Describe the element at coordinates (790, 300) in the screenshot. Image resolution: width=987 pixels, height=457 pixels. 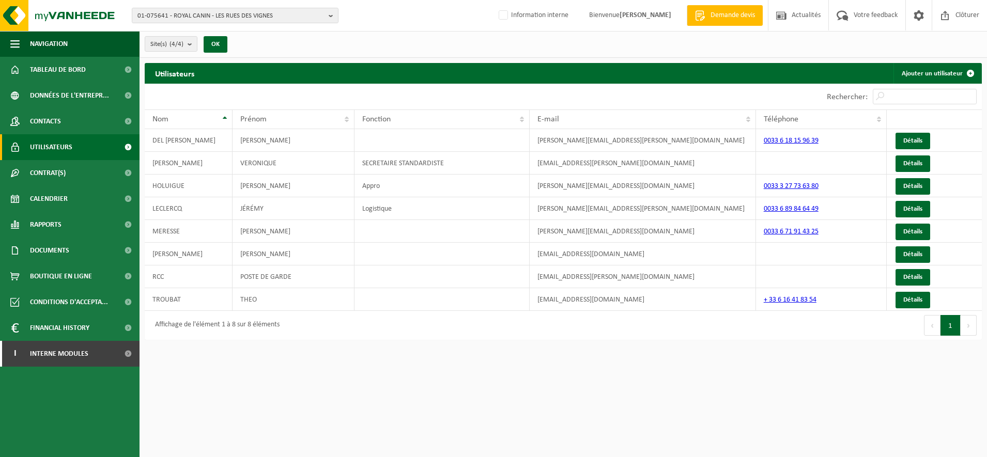
I see `a: + 33 6 16 41 83 54` at that location.